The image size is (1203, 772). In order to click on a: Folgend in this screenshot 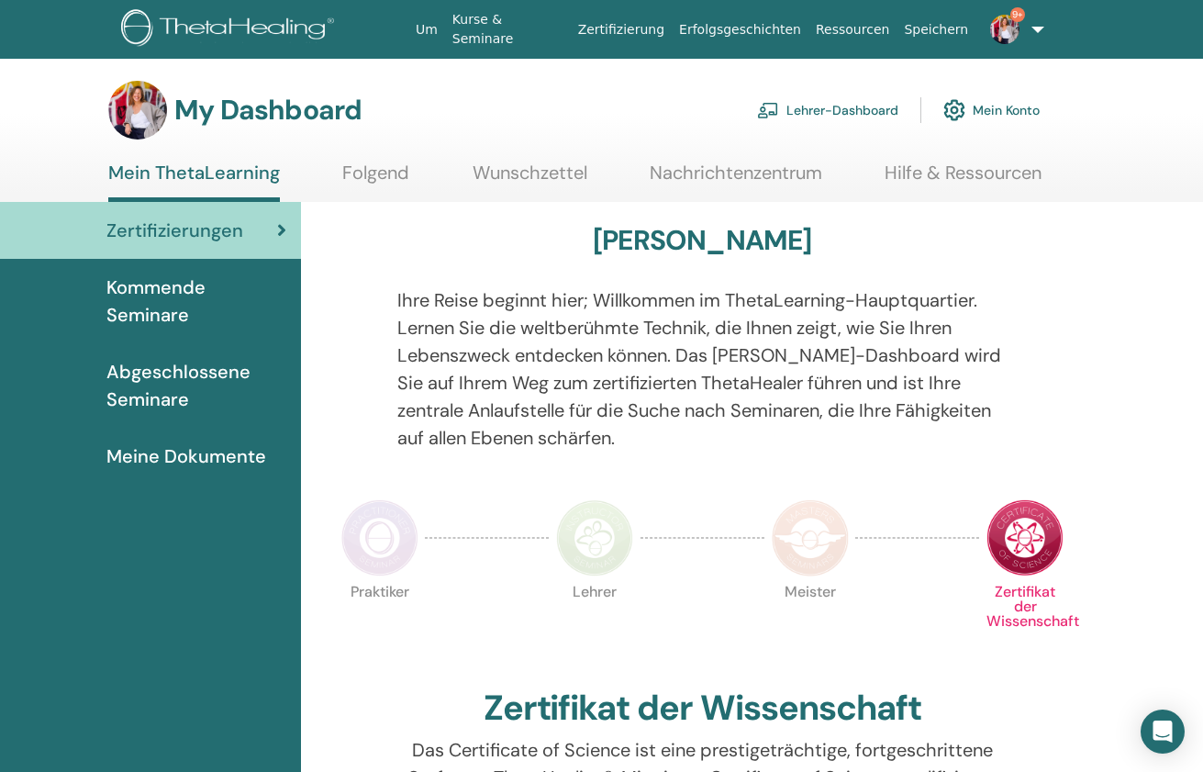, I will do `click(375, 179)`.